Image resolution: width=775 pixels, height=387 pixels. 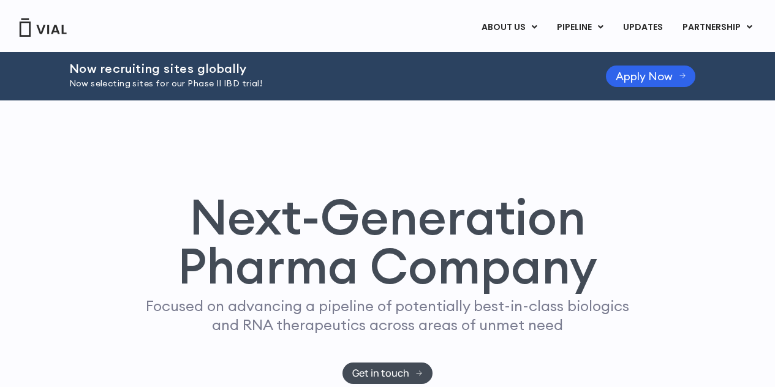 I want to click on a: PARTNERSHIPMenu Toggle, so click(x=718, y=28).